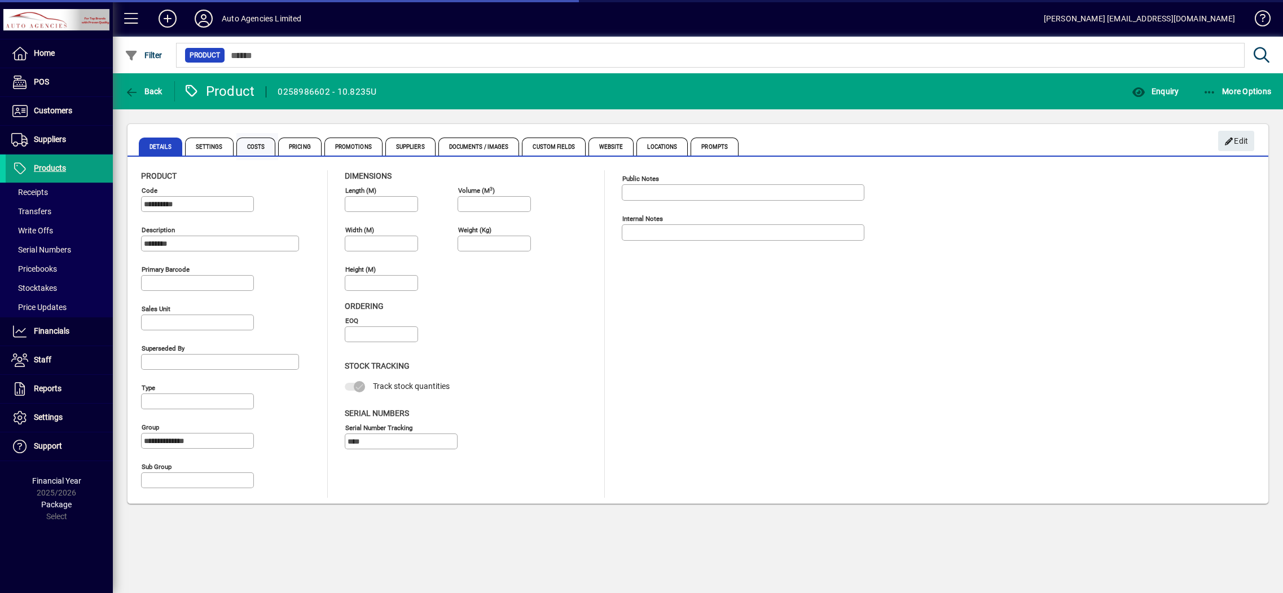  What do you see at coordinates (476, 191) in the screenshot?
I see `mat-label: Volume (m )` at bounding box center [476, 191].